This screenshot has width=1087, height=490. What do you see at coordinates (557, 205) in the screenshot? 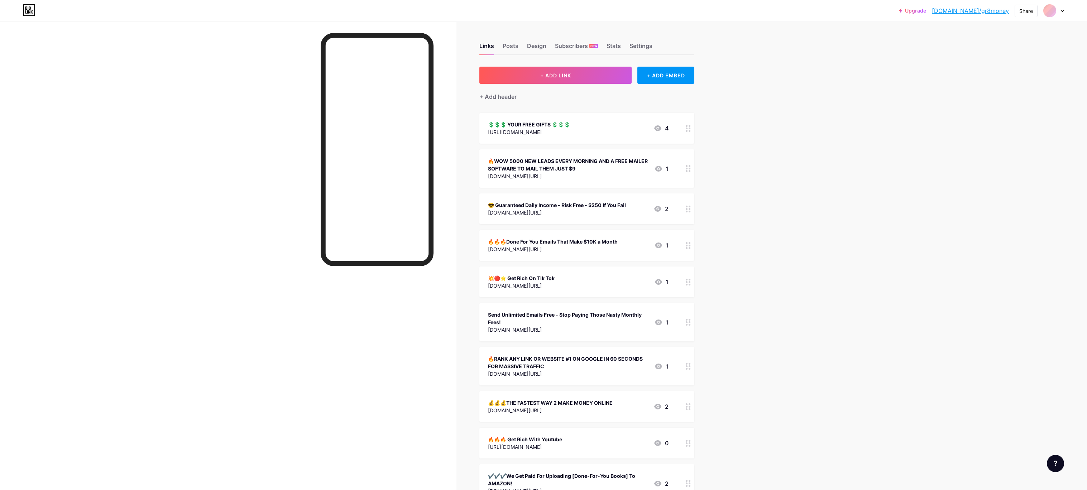
I see `div: 😎 Guaranteed Daily Income - Risk Free - $250 If You Fail` at bounding box center [557, 205].